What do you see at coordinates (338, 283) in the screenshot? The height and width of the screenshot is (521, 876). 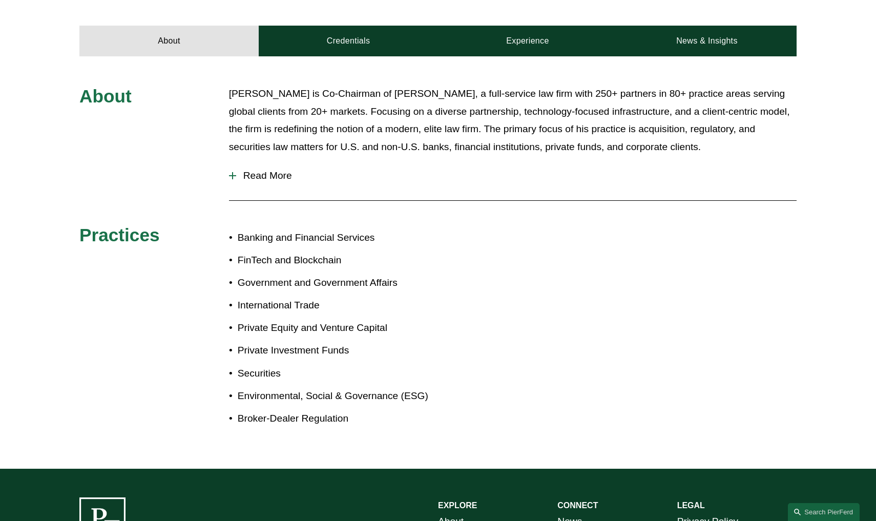 I see `p: Government and Government Affairs` at bounding box center [338, 283].